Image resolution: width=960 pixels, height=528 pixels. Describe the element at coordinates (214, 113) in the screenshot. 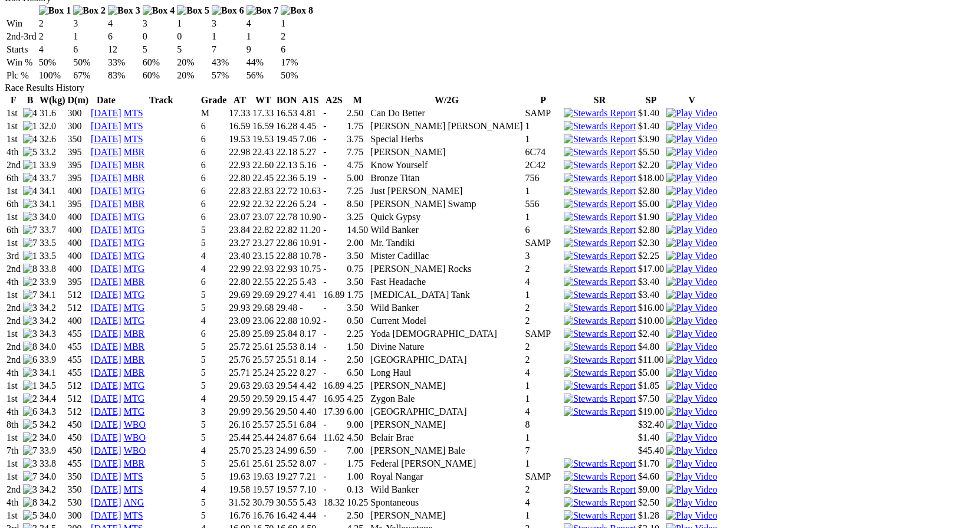

I see `td: M` at that location.